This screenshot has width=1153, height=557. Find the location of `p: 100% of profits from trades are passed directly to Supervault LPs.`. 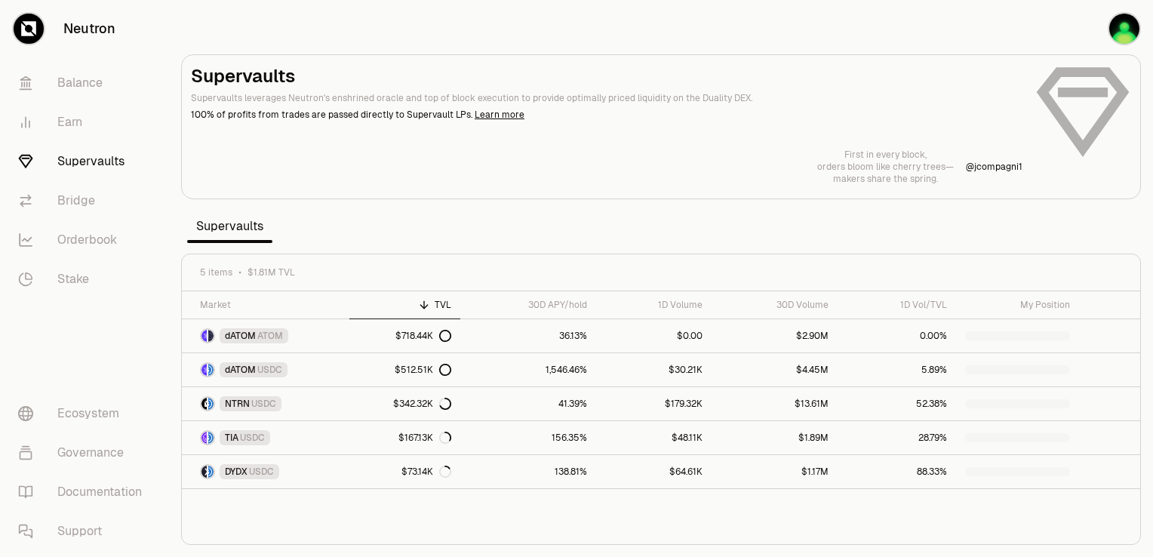

p: 100% of profits from trades are passed directly to Supervault LPs. is located at coordinates (606, 115).